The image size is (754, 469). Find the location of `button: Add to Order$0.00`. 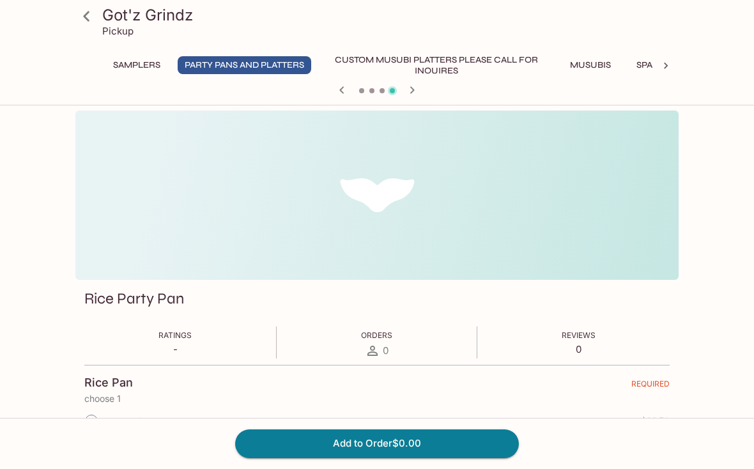

button: Add to Order$0.00 is located at coordinates (377, 444).